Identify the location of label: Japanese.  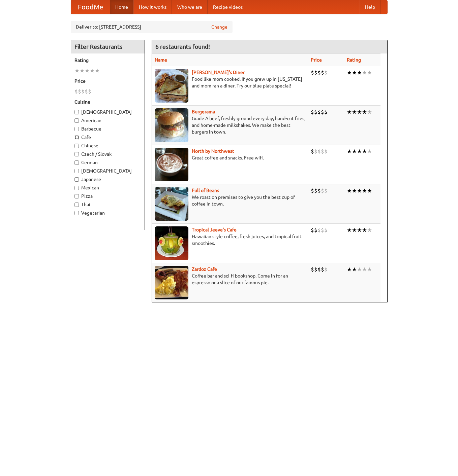
(108, 179).